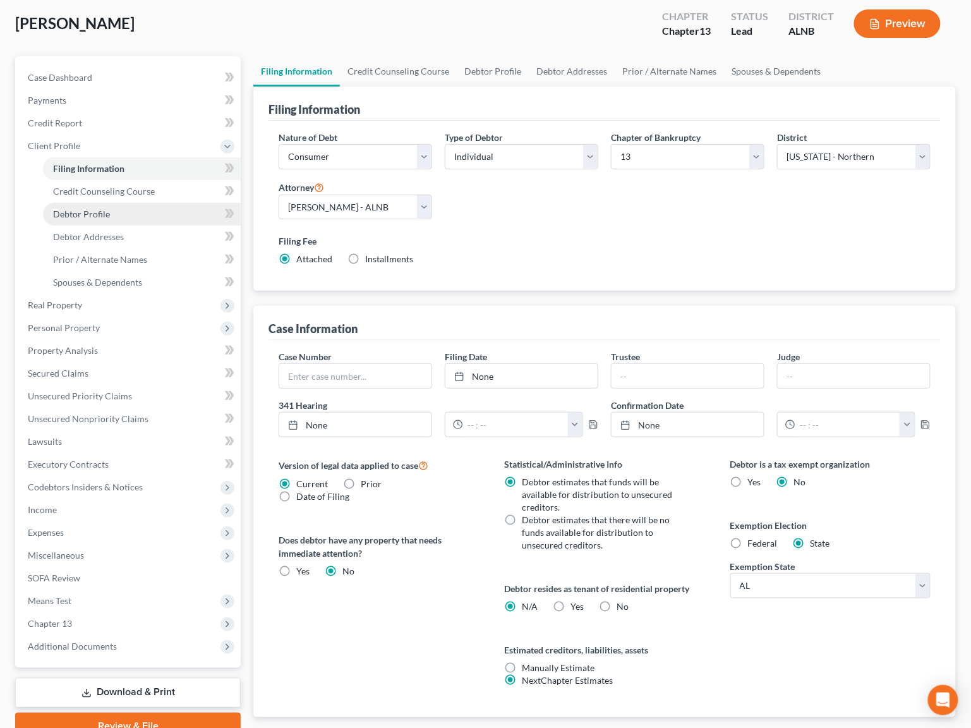  What do you see at coordinates (313, 329) in the screenshot?
I see `div: Case Information` at bounding box center [313, 329].